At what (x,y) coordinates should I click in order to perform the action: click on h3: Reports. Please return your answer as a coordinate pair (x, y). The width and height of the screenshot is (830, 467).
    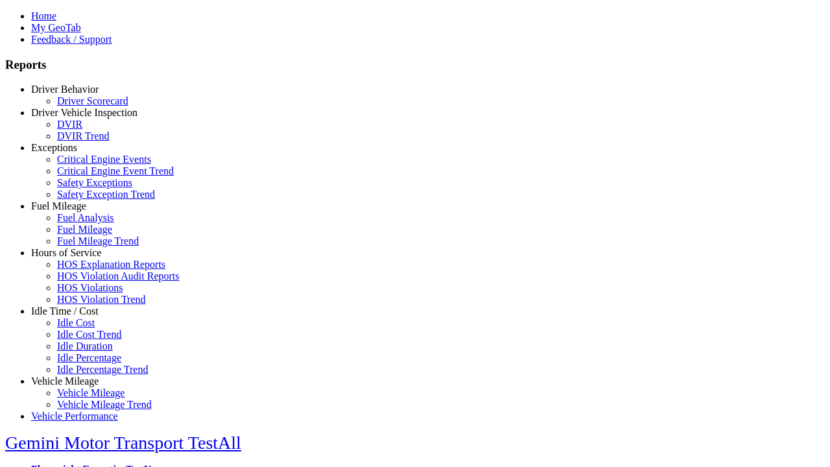
    Looking at the image, I should click on (415, 65).